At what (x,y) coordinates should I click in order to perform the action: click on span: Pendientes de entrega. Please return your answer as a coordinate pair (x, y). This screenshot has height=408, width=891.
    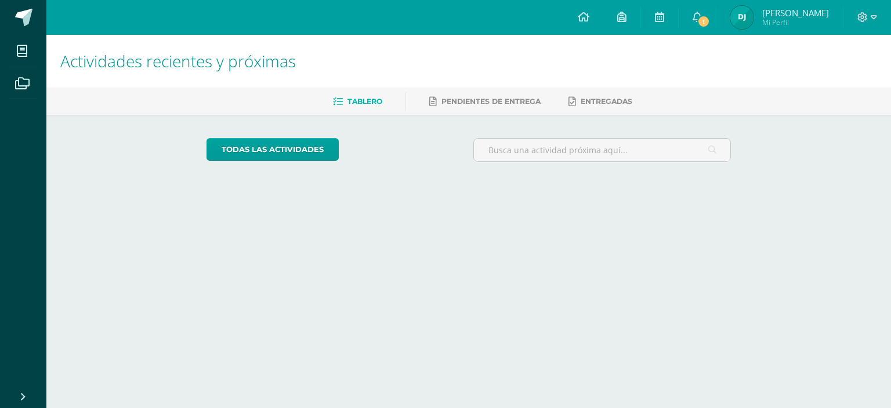
    Looking at the image, I should click on (491, 101).